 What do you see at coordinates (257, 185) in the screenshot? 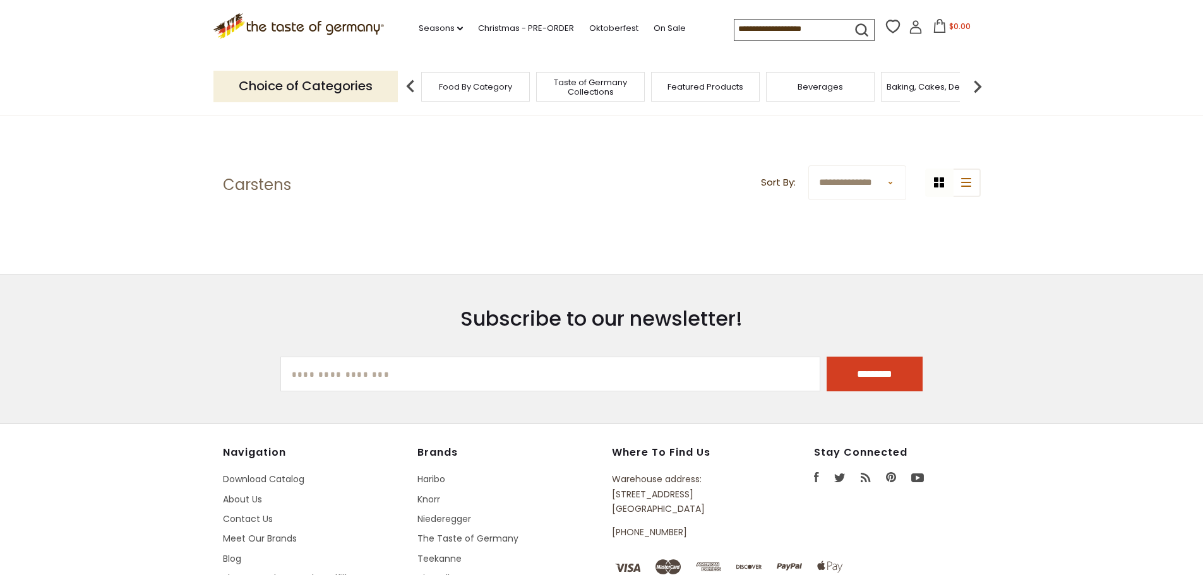
I see `h1: Carstens` at bounding box center [257, 185].